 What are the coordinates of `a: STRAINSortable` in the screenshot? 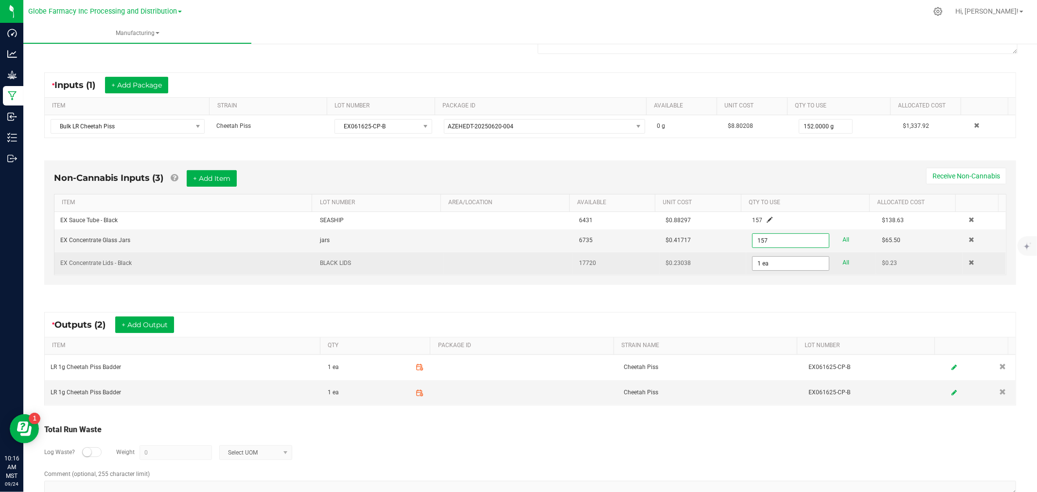 It's located at (270, 106).